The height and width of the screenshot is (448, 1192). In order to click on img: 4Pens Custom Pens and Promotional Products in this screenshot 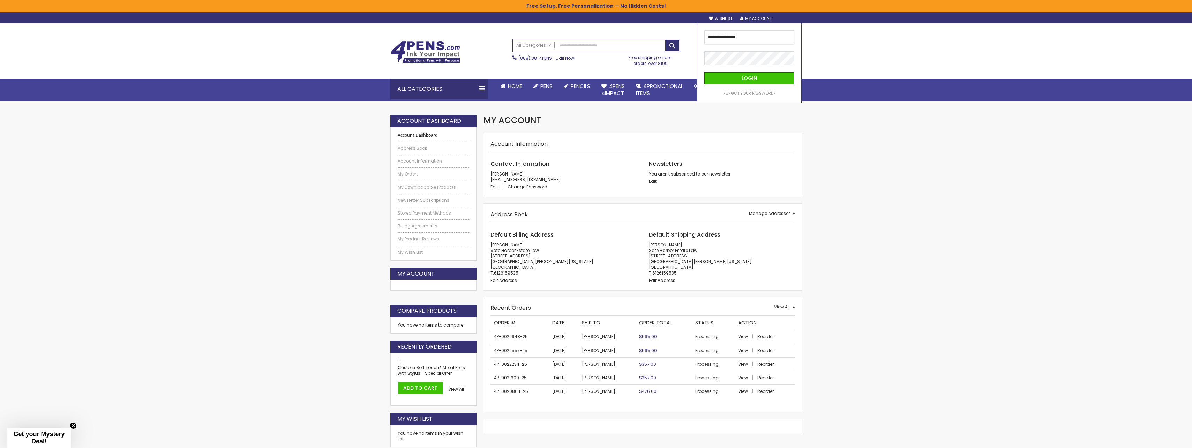, I will do `click(425, 52)`.